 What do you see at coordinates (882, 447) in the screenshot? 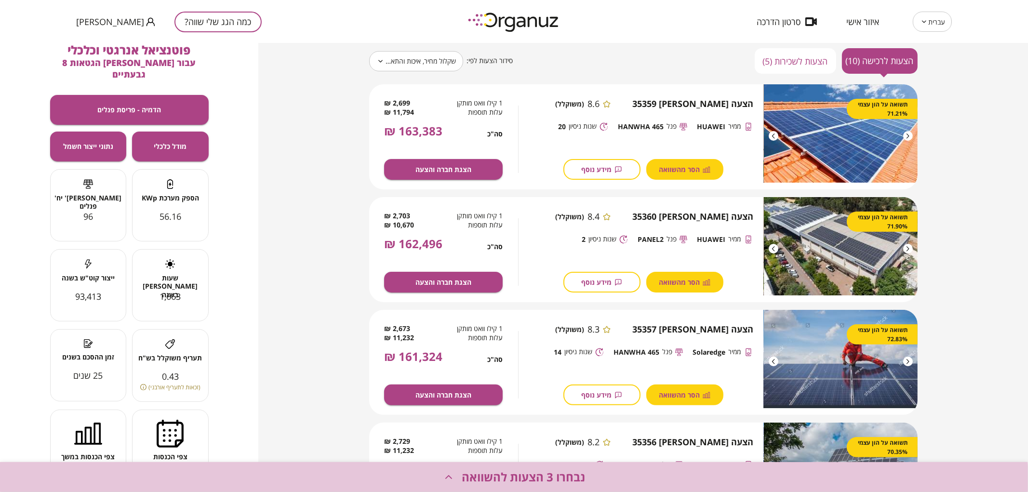
I see `span: תשואה על הון עצמי 70.35%` at bounding box center [882, 447].